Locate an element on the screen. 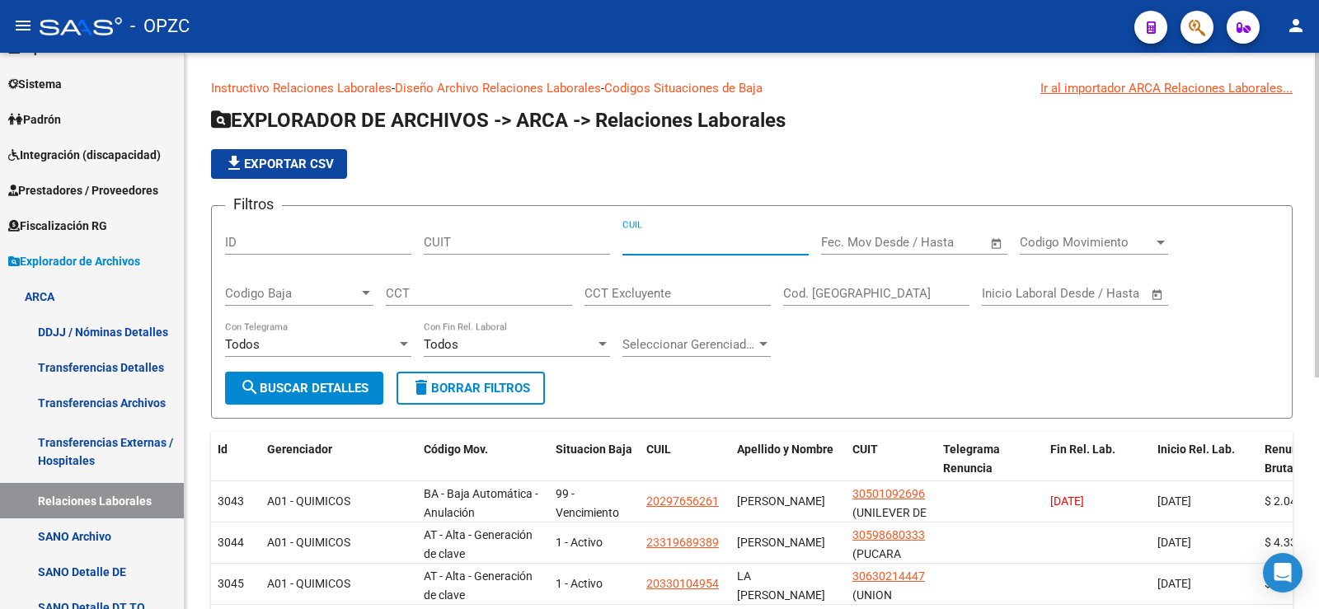  span: 30630214447 is located at coordinates (889, 576).